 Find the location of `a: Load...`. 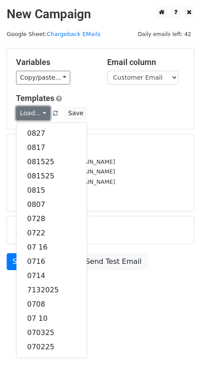

a: Load... is located at coordinates (33, 113).